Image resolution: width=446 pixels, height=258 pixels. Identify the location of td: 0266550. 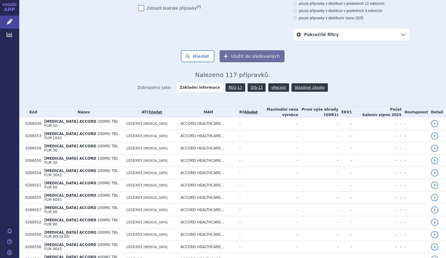
(32, 161).